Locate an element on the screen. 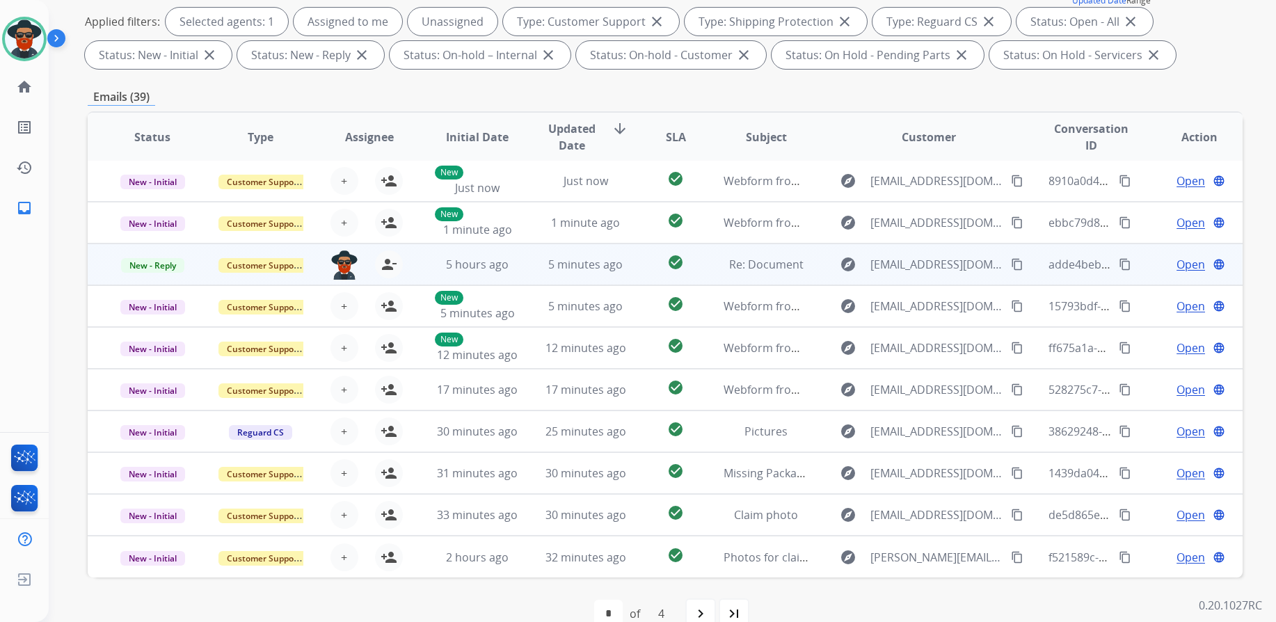 The height and width of the screenshot is (622, 1276). span: Initial Date is located at coordinates (477, 137).